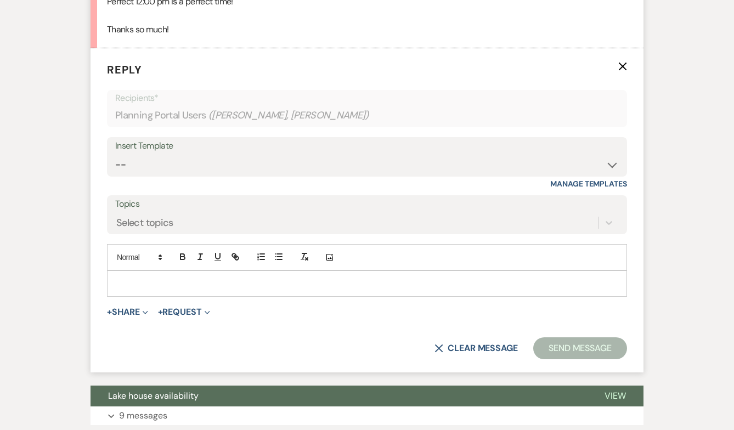 This screenshot has height=430, width=734. What do you see at coordinates (367, 98) in the screenshot?
I see `p: Recipients*` at bounding box center [367, 98].